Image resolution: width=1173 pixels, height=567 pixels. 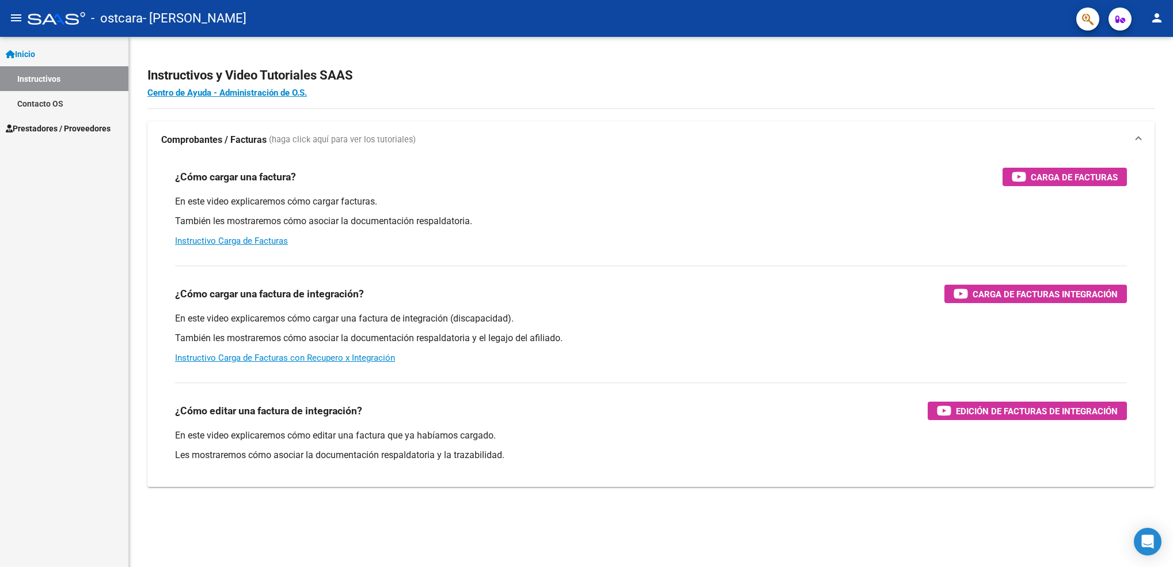 I want to click on h3: ¿Cómo editar una factura de integración?, so click(x=268, y=411).